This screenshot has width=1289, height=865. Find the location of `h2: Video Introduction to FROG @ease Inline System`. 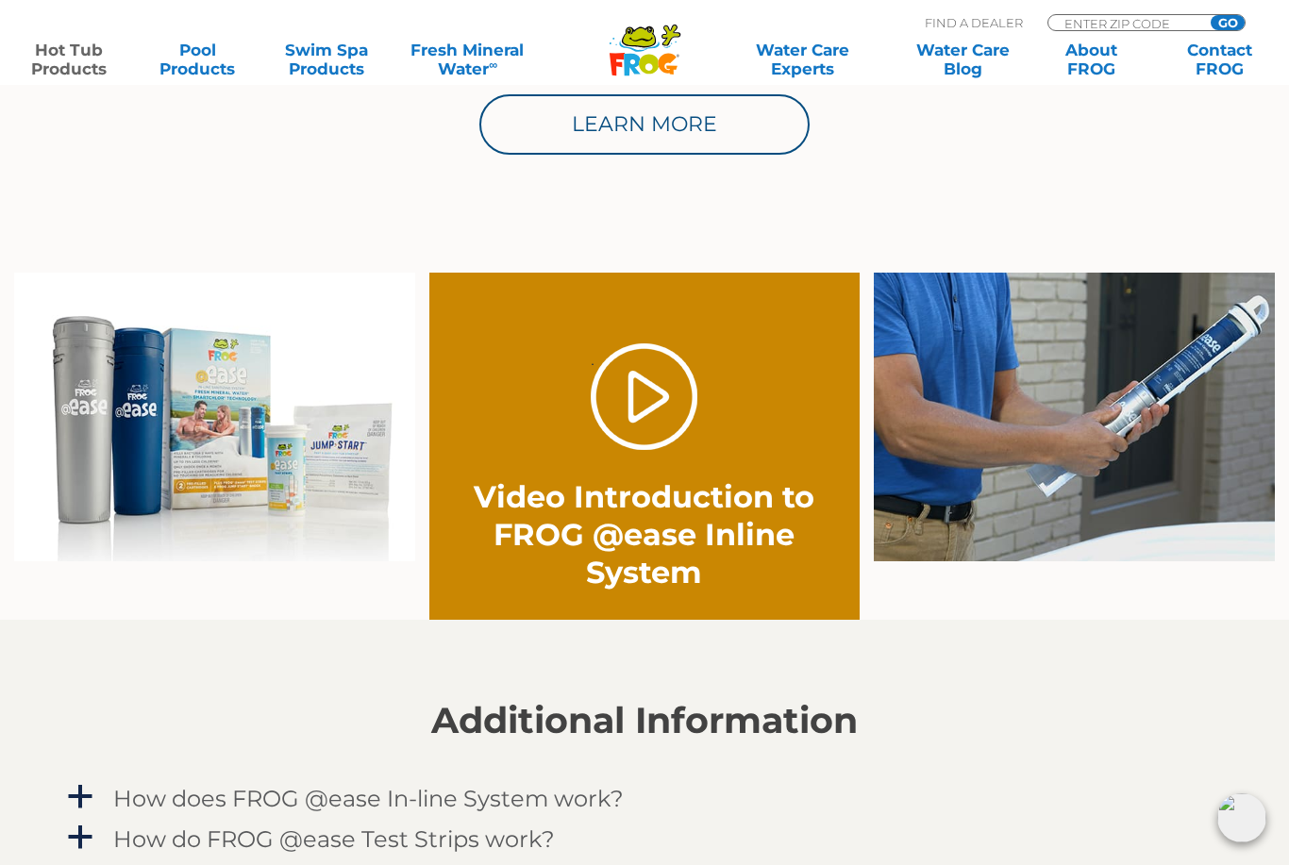

h2: Video Introduction to FROG @ease Inline System is located at coordinates (644, 535).